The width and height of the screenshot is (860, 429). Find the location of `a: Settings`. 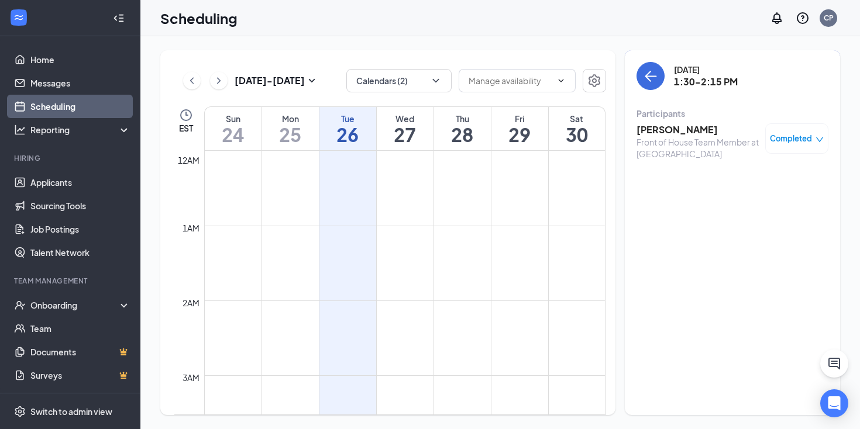

a: Settings is located at coordinates (594, 81).